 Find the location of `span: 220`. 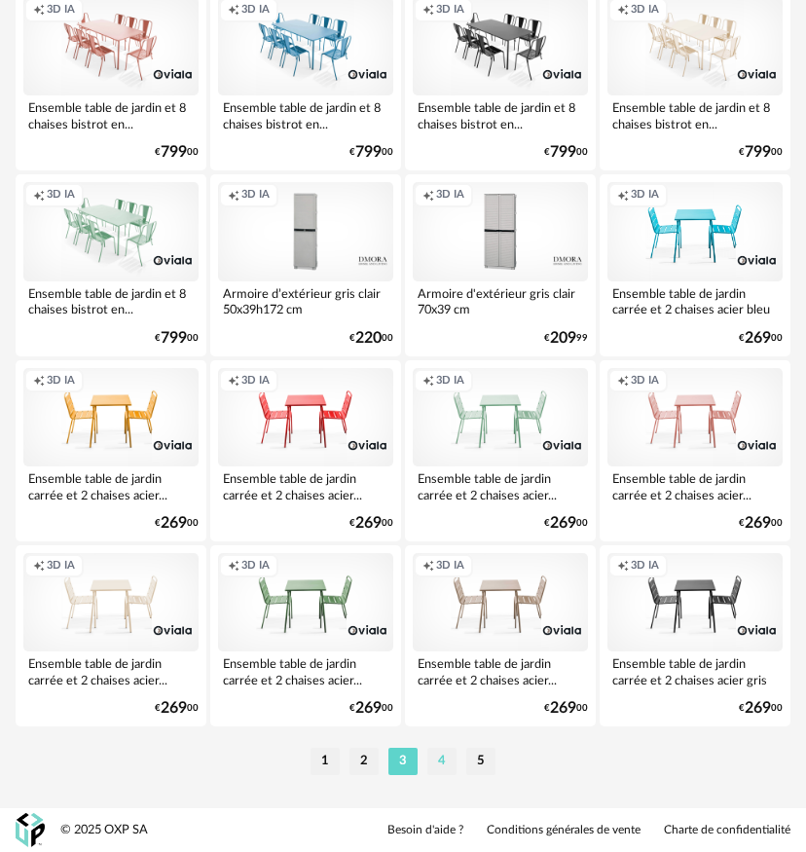

span: 220 is located at coordinates (368, 338).